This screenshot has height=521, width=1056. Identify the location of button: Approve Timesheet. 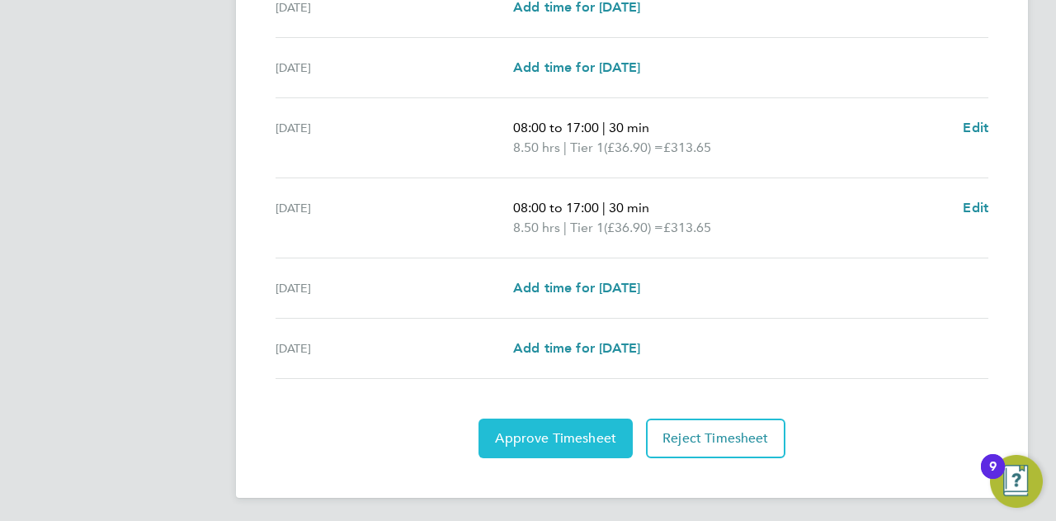
(555, 438).